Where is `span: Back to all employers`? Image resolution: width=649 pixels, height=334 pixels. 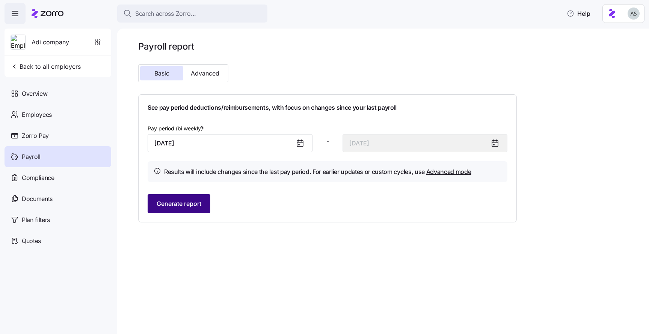
span: Back to all employers is located at coordinates (45, 67).